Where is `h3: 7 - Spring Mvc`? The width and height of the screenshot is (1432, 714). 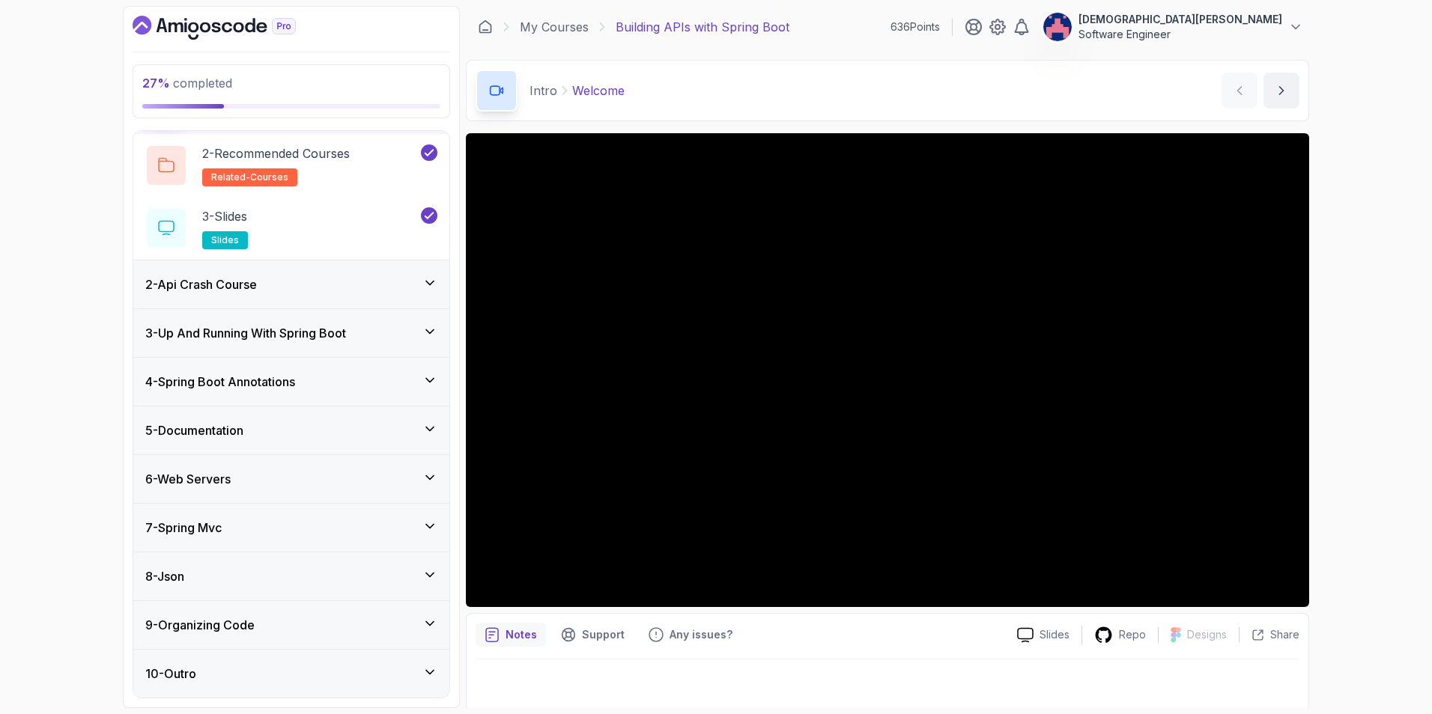 h3: 7 - Spring Mvc is located at coordinates (183, 528).